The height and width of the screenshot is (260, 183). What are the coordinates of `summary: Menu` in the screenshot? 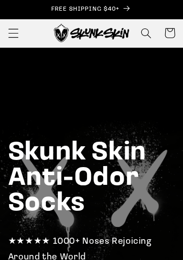 It's located at (13, 33).